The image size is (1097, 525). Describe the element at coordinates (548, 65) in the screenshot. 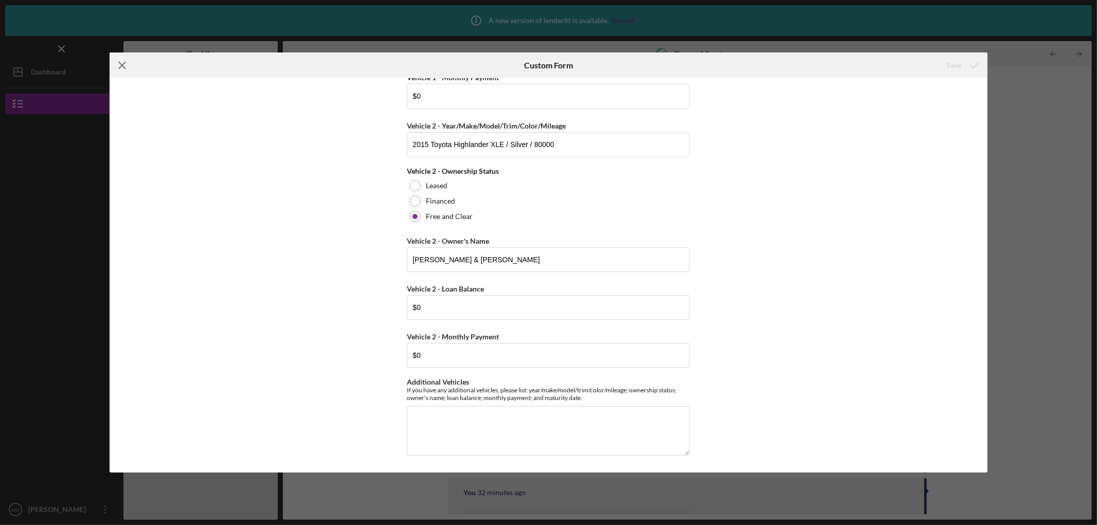

I see `h6: Custom Form` at that location.